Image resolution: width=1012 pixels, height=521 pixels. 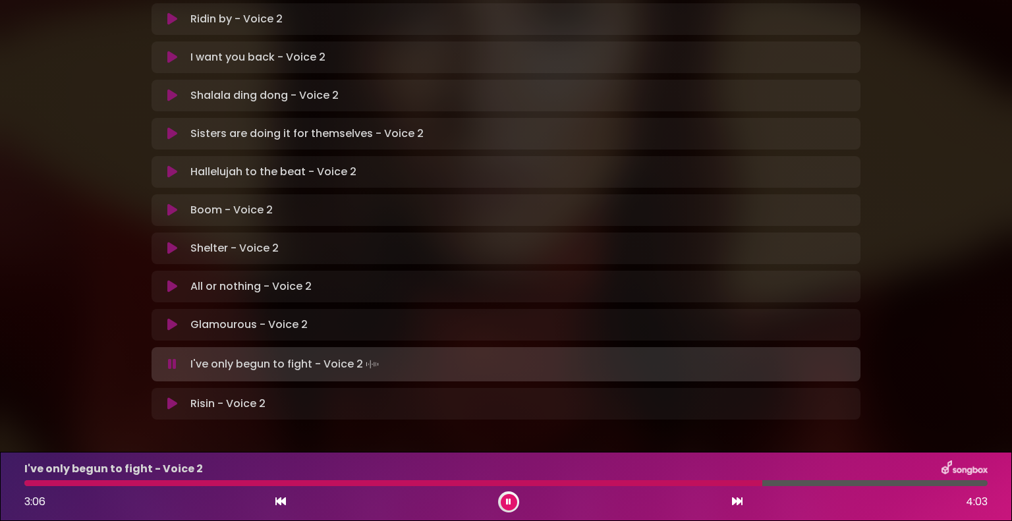 What do you see at coordinates (258, 57) in the screenshot?
I see `p: I want you back - Voice 2` at bounding box center [258, 57].